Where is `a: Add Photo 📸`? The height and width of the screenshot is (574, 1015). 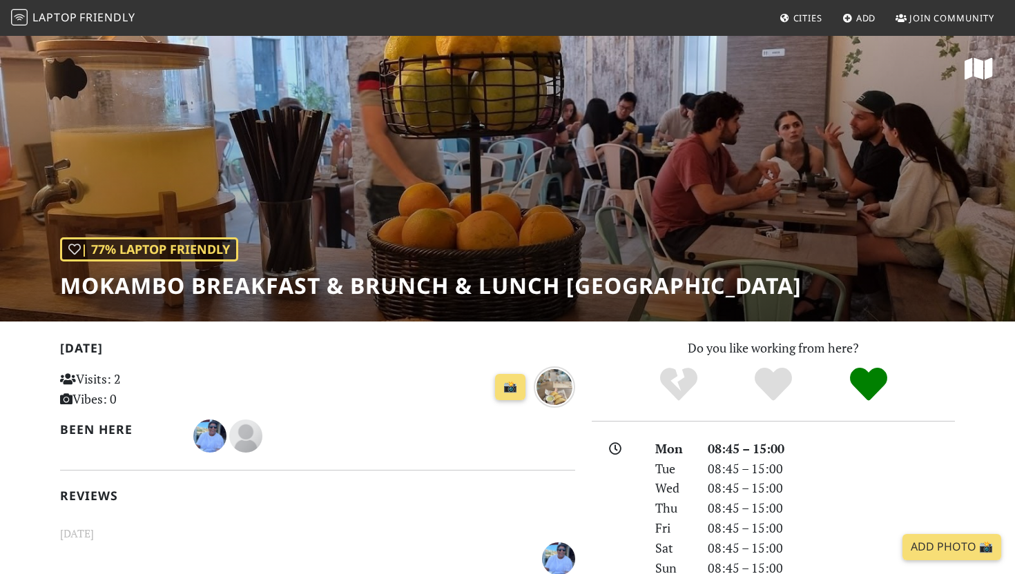 a: Add Photo 📸 is located at coordinates (951, 547).